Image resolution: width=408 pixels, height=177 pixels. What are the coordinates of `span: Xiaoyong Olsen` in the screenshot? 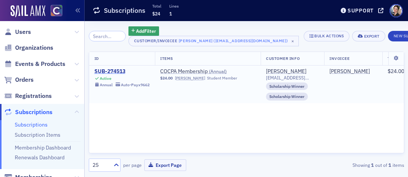 It's located at (353, 72).